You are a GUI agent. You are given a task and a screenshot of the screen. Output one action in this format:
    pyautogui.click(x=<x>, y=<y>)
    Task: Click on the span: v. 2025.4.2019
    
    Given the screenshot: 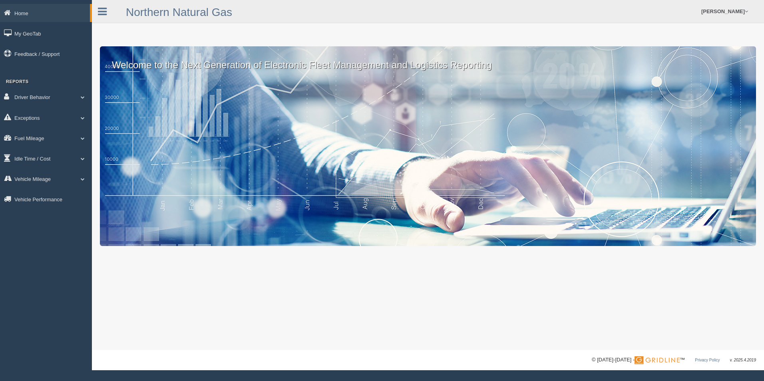 What is the action you would take?
    pyautogui.click(x=743, y=360)
    